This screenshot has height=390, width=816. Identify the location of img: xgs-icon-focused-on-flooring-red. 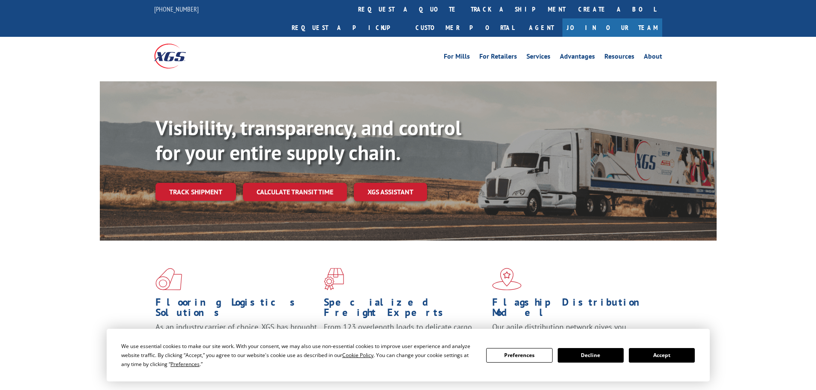
(334, 279).